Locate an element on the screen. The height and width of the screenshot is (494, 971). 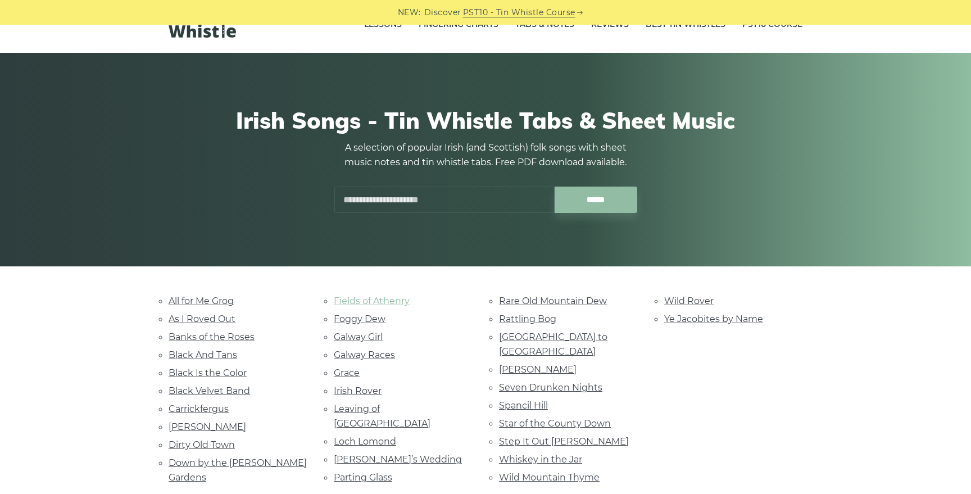
a: All for Me Grog is located at coordinates (201, 301).